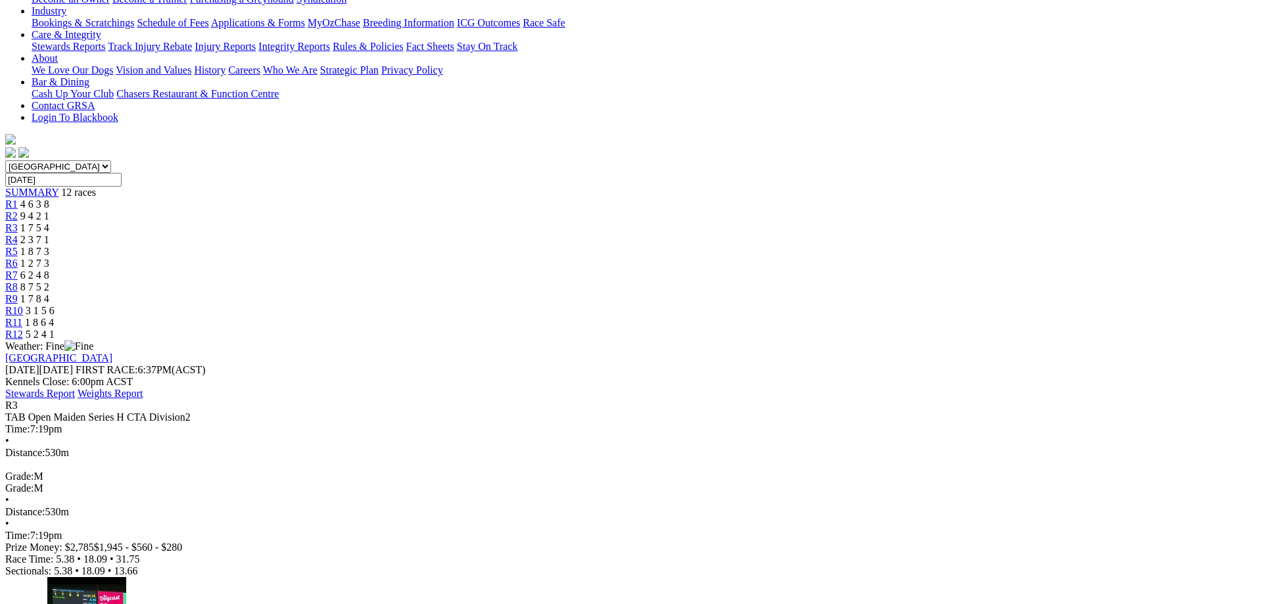 The image size is (1262, 604). Describe the element at coordinates (138, 547) in the screenshot. I see `span: $1,945 - $560 - $280` at that location.